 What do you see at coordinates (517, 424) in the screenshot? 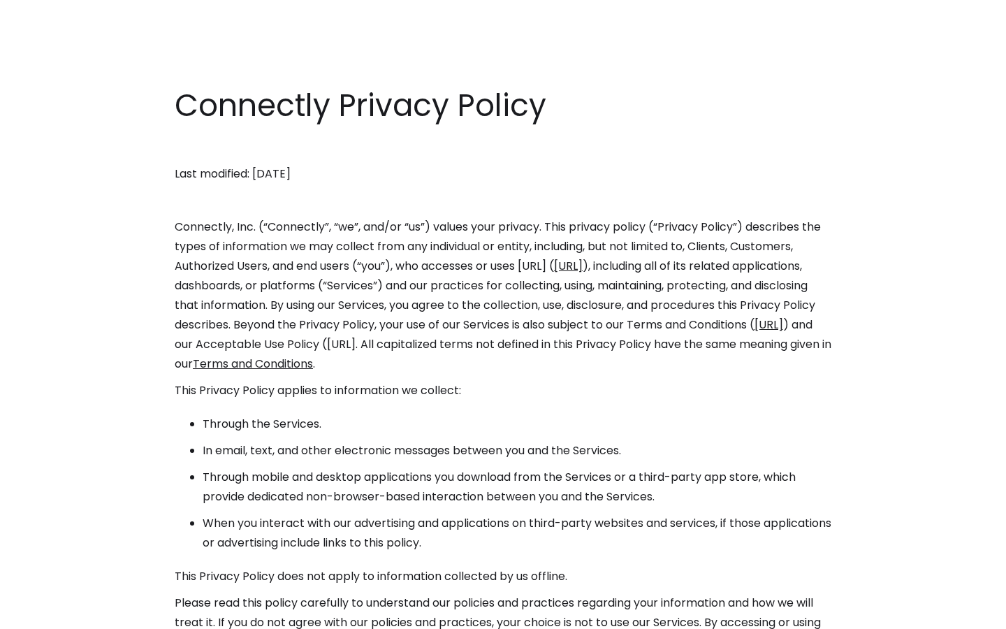
I see `li: Through the Services.` at bounding box center [517, 424].